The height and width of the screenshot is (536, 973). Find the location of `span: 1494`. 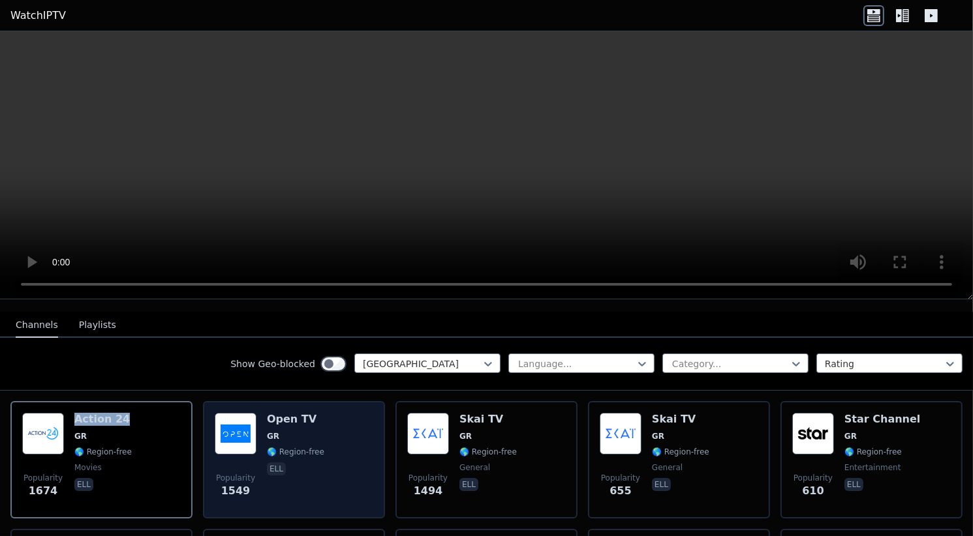

span: 1494 is located at coordinates (428, 491).